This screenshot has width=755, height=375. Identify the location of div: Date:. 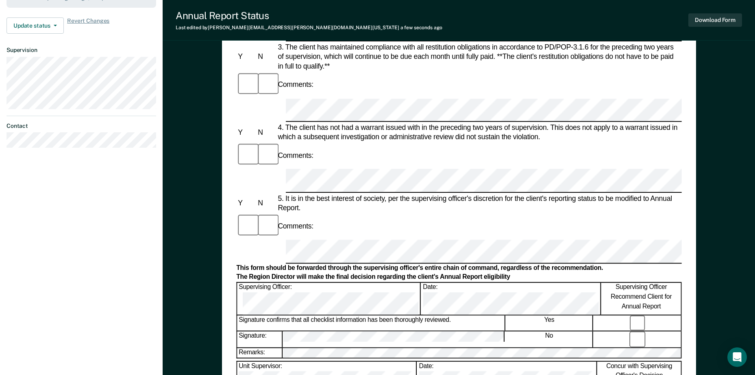
(510, 299).